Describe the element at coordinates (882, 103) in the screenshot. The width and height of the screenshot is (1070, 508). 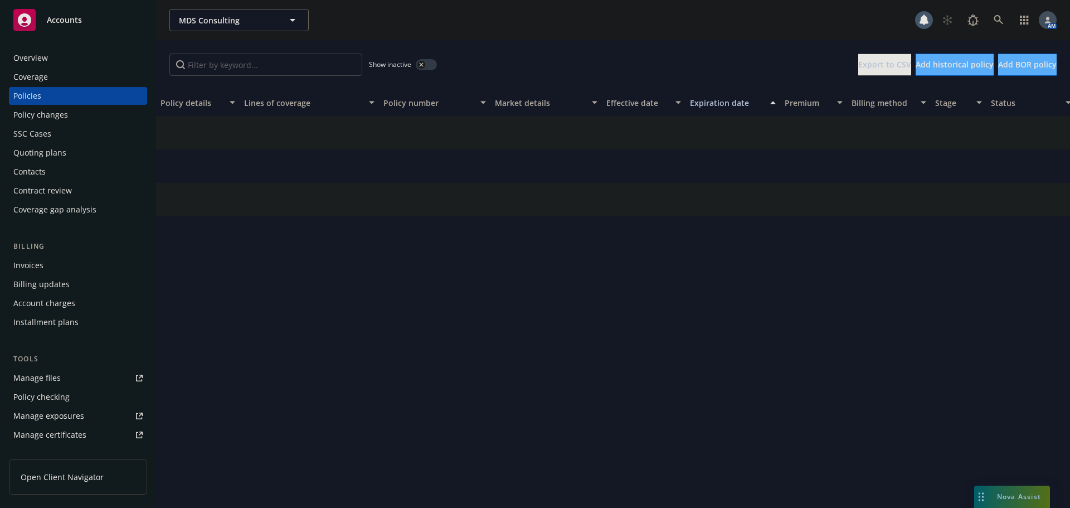
I see `div: Billing method` at that location.